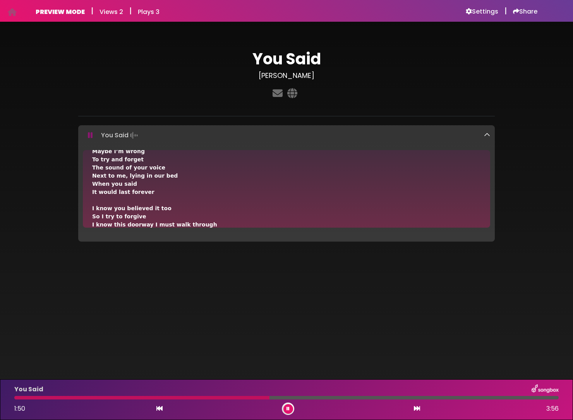 Image resolution: width=573 pixels, height=420 pixels. Describe the element at coordinates (60, 12) in the screenshot. I see `h6: PREVIEW MODE` at that location.